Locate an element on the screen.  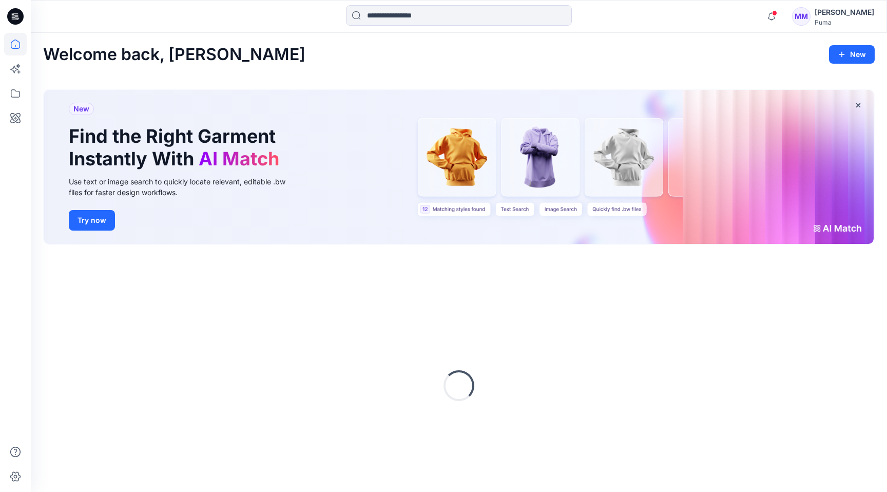
span: AI Match is located at coordinates (239, 159).